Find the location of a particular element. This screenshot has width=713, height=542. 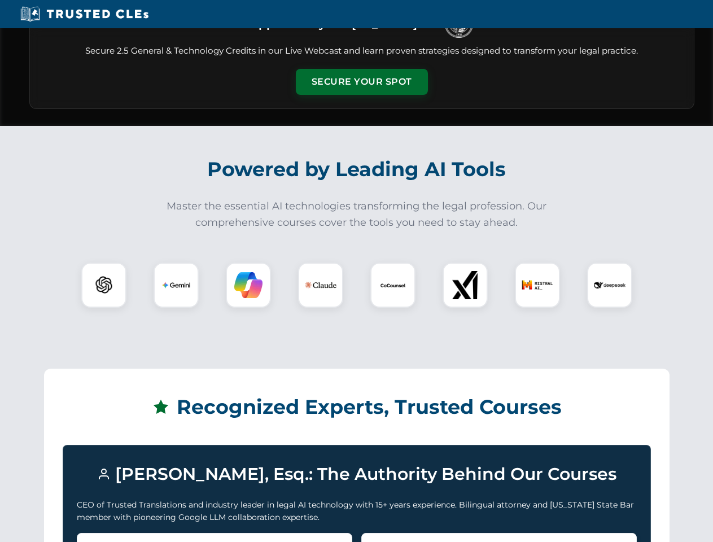

img: Copilot Logo is located at coordinates (248, 285).